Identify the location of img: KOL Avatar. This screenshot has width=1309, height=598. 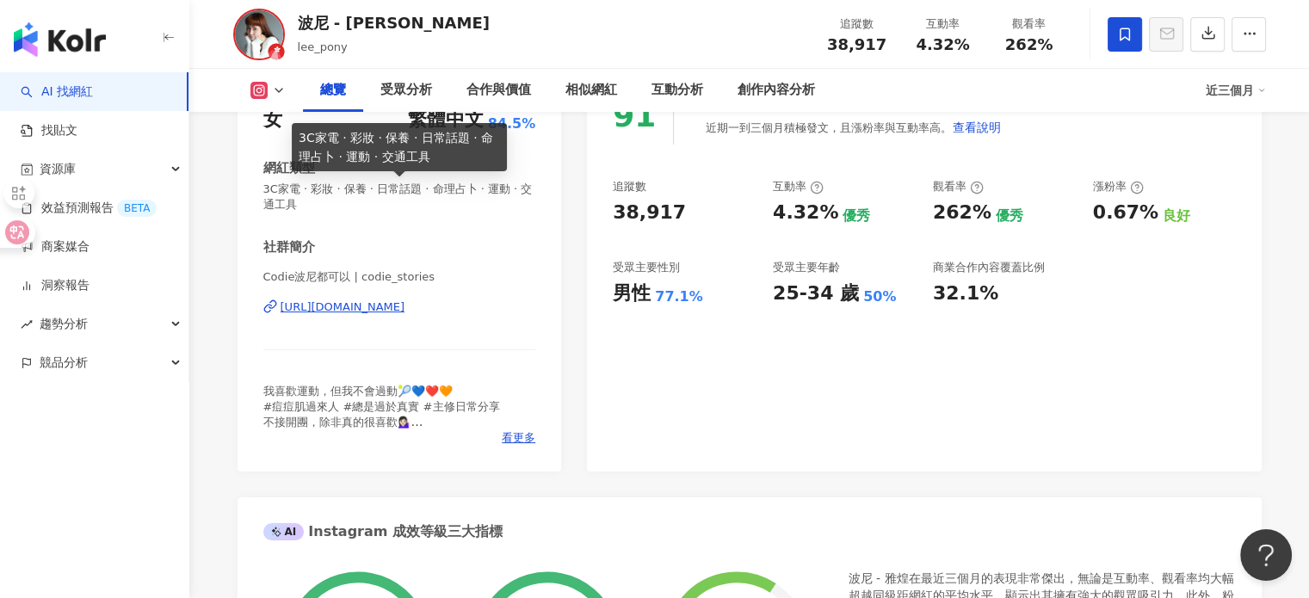
(259, 34).